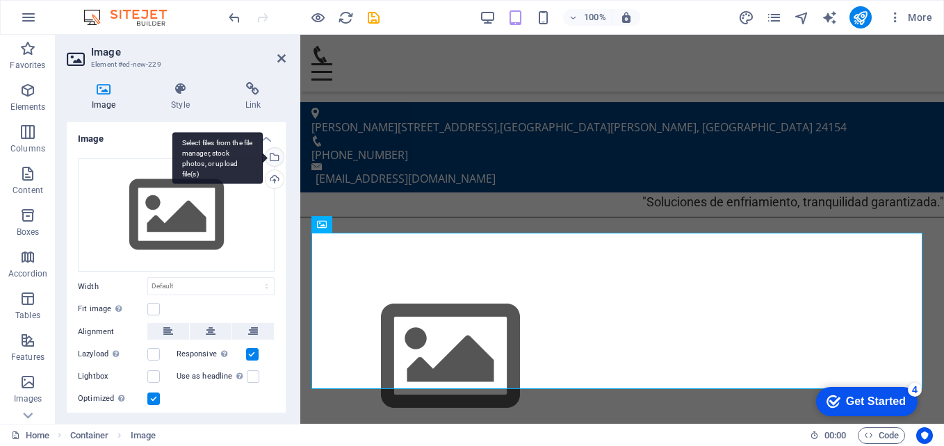 This screenshot has height=446, width=944. Describe the element at coordinates (28, 316) in the screenshot. I see `p: Tables` at that location.